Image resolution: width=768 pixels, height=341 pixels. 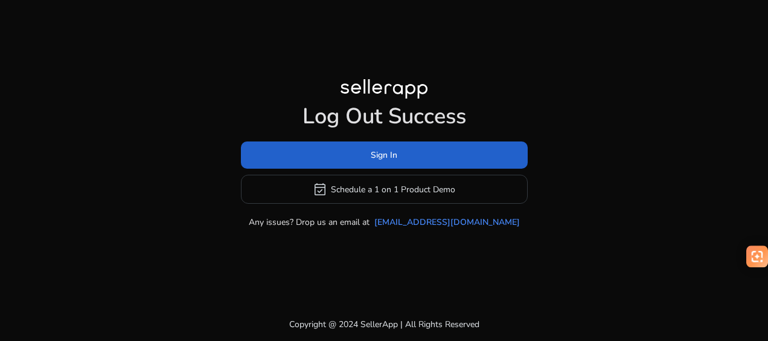 I want to click on span: Sign In, so click(x=384, y=155).